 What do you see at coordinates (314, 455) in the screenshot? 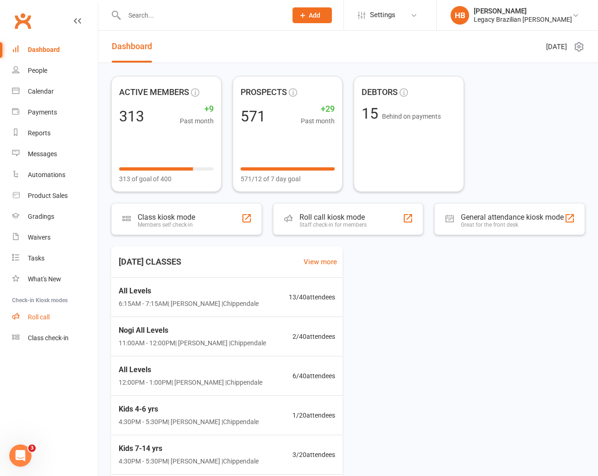
I see `span: 3 / 20 attendees` at bounding box center [314, 455].